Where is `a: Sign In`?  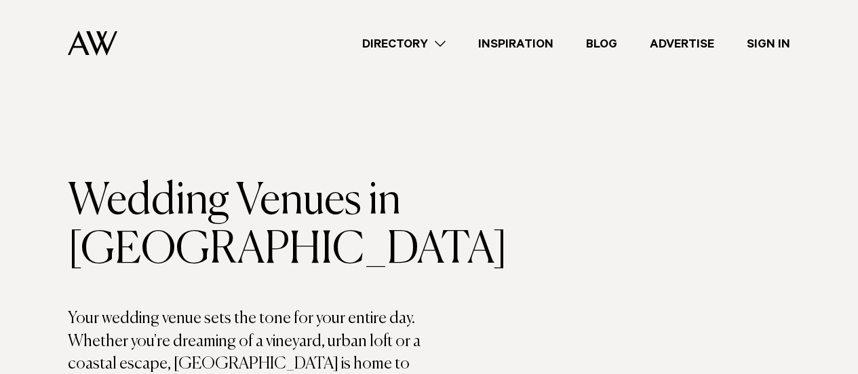
a: Sign In is located at coordinates (768, 43).